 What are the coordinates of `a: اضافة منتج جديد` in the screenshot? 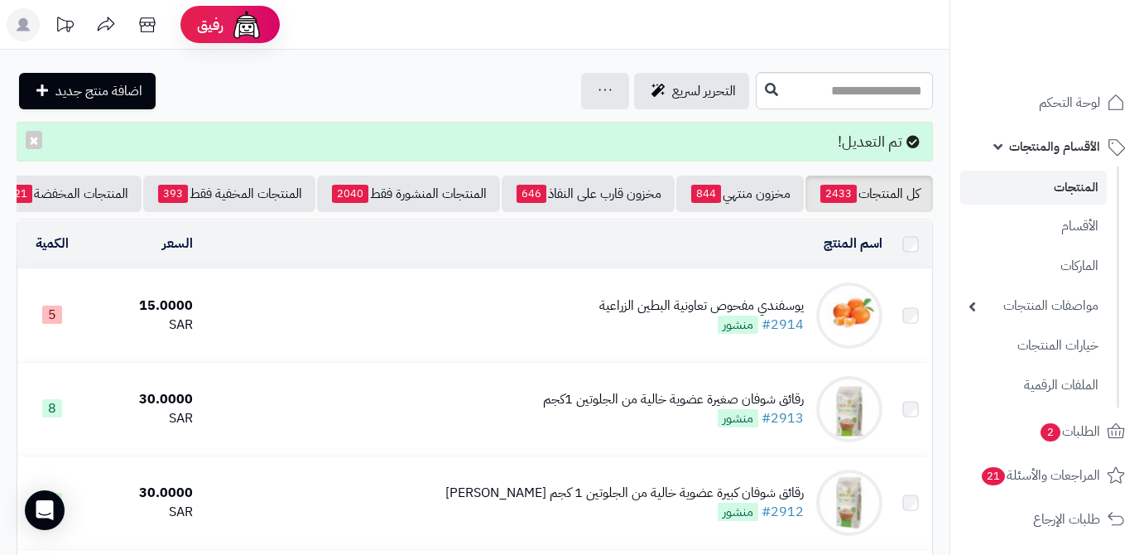 It's located at (87, 91).